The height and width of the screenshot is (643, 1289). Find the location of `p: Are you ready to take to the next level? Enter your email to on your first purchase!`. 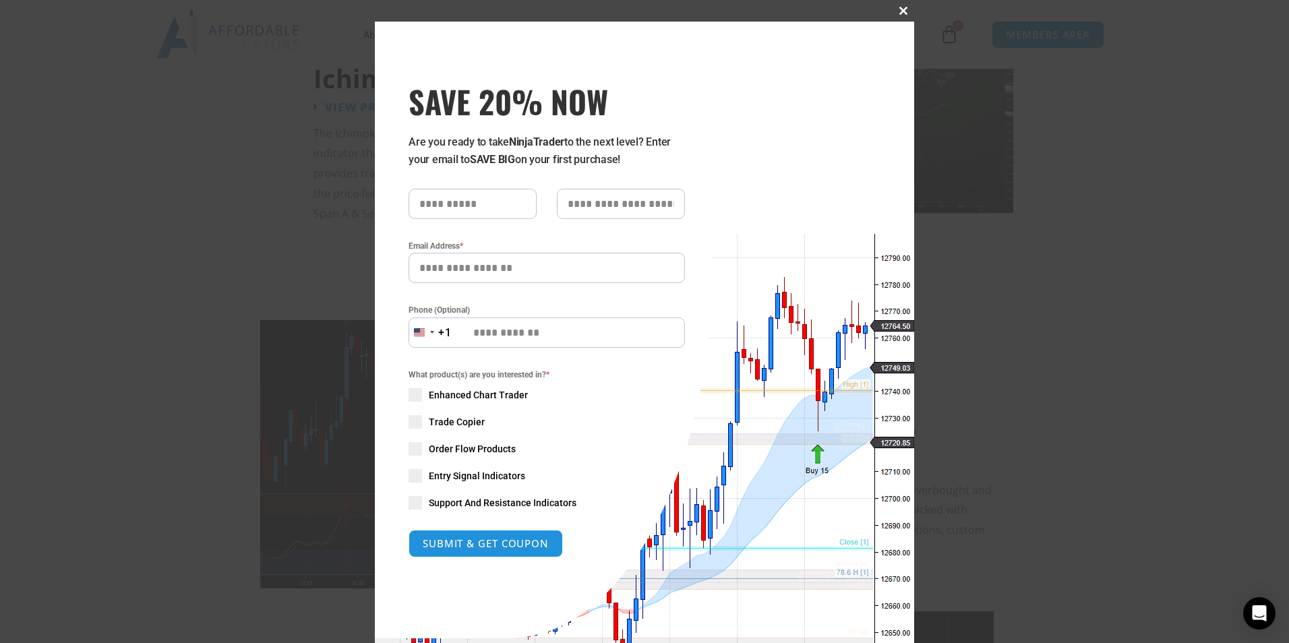

p: Are you ready to take to the next level? Enter your email to on your first purchase! is located at coordinates (547, 151).